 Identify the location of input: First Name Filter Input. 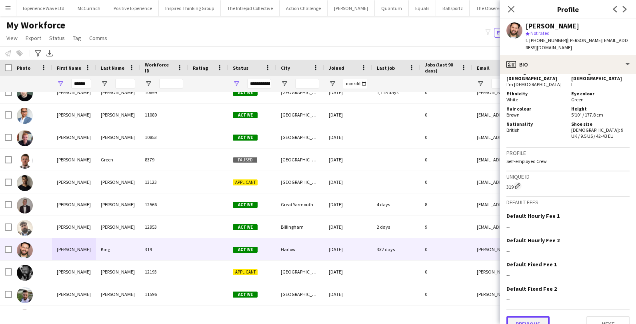
(81, 84).